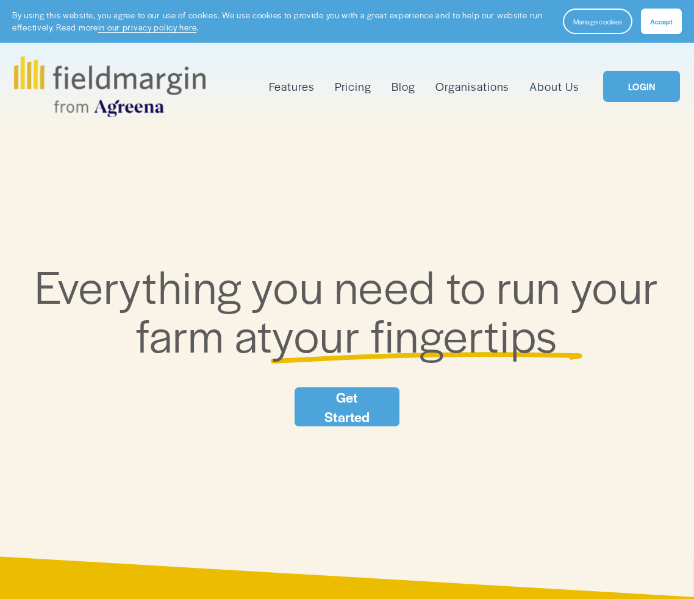  What do you see at coordinates (661, 21) in the screenshot?
I see `span: Accept` at bounding box center [661, 21].